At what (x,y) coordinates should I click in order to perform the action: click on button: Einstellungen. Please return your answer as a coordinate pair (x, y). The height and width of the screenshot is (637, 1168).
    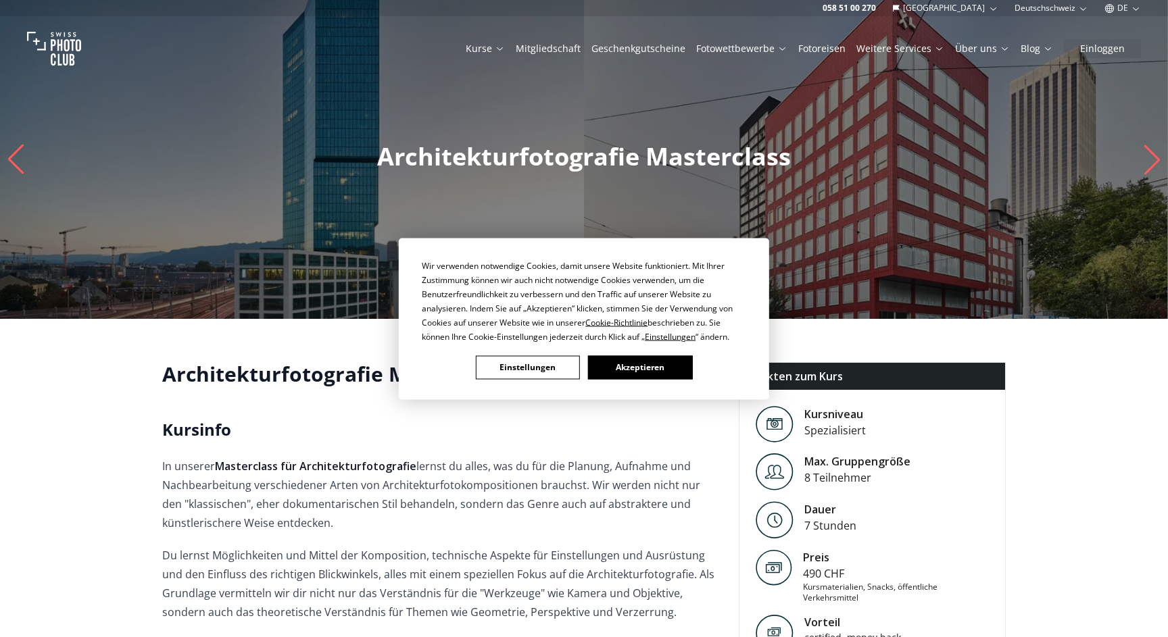
    Looking at the image, I should click on (528, 367).